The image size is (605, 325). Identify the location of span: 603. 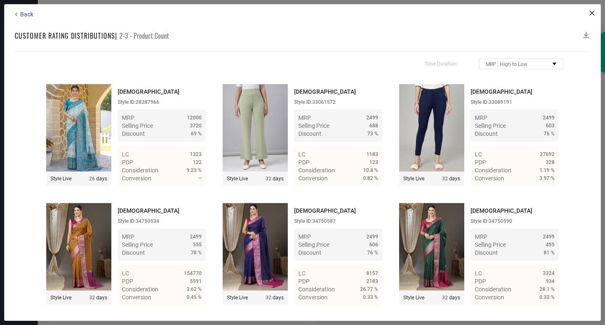
(550, 126).